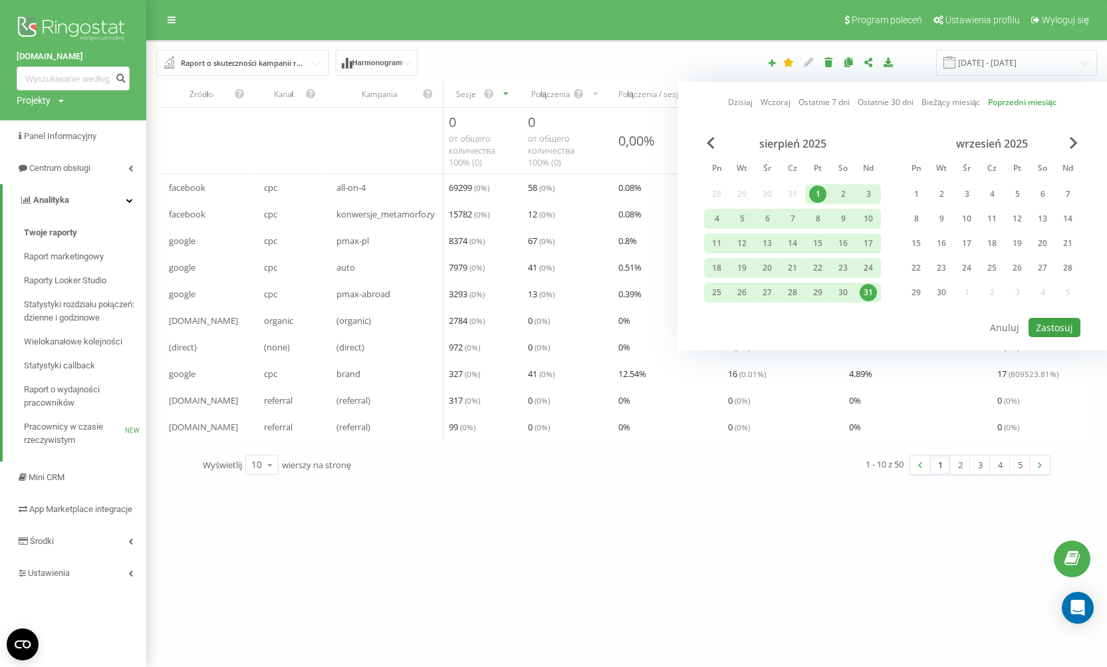 The width and height of the screenshot is (1107, 667). What do you see at coordinates (742, 293) in the screenshot?
I see `div: wt 26 sie 2025` at bounding box center [742, 293].